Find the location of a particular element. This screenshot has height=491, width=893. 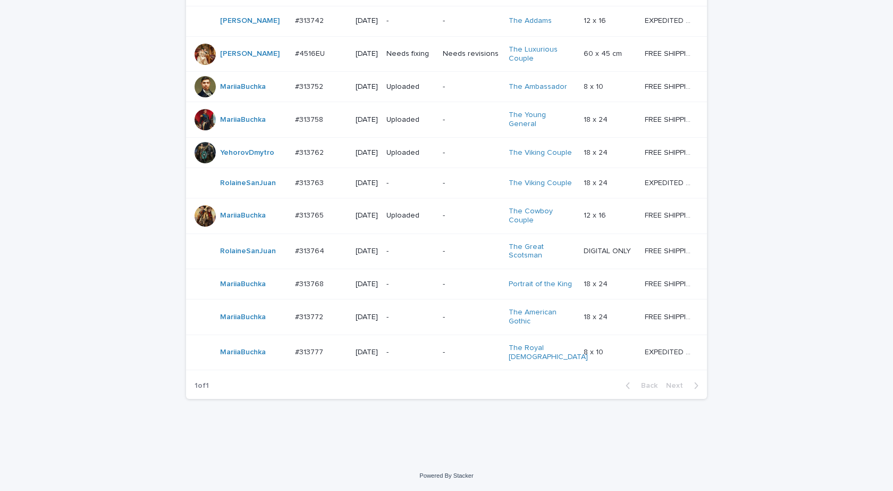

p: #313765 is located at coordinates (310, 214).